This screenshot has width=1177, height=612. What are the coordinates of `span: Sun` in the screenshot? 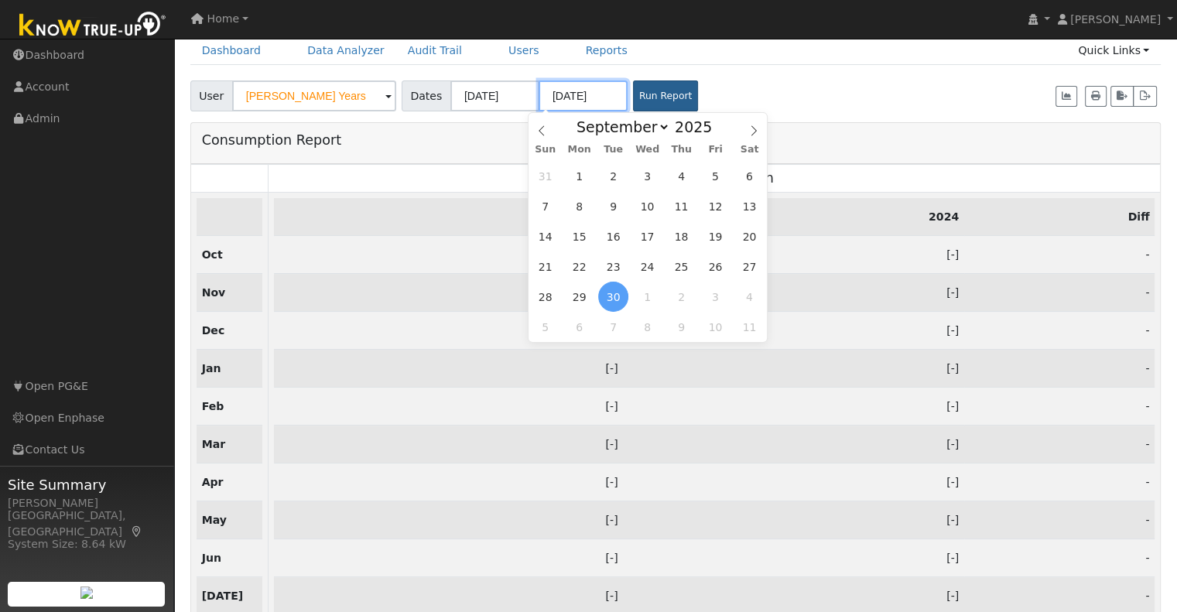 It's located at (546, 149).